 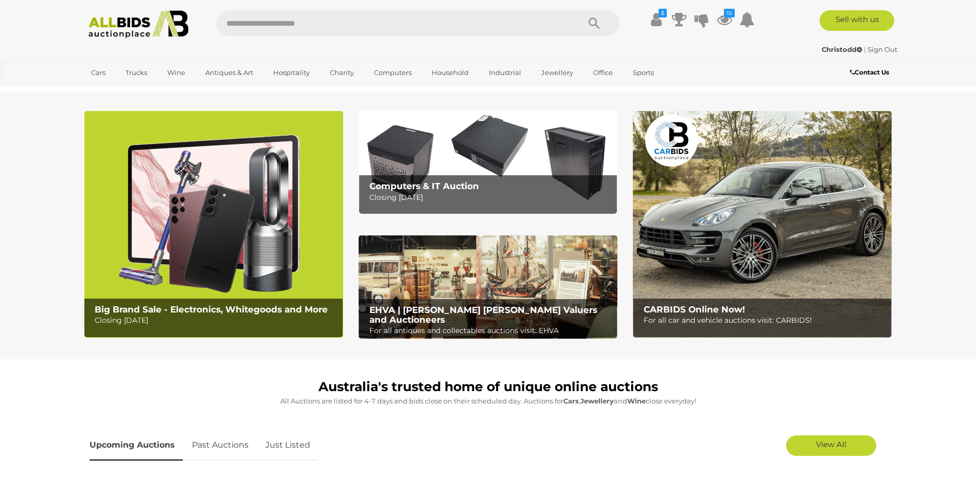 I want to click on a: Big Brand Sale - Electronics, Whitegoods and More Big Brand Sale - Electronics, Whitegoods and Mo..., so click(x=213, y=224).